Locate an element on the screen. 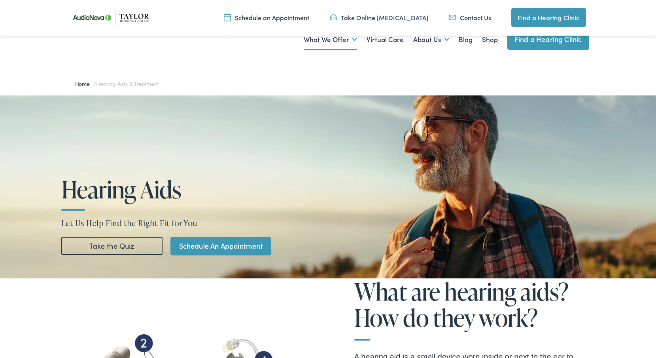 This screenshot has height=358, width=656. h1: Hearing Aids is located at coordinates (182, 189).